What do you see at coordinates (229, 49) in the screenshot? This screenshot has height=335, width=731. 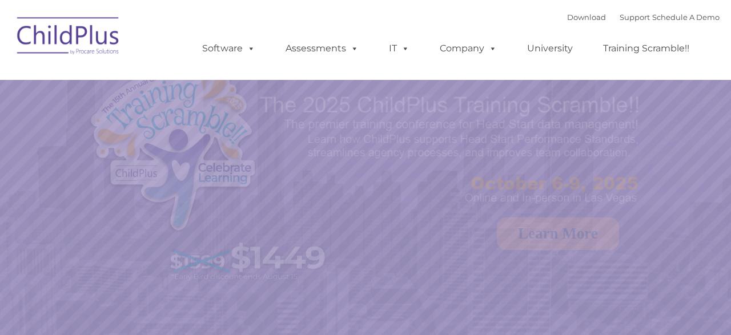 I see `a: Software` at bounding box center [229, 49].